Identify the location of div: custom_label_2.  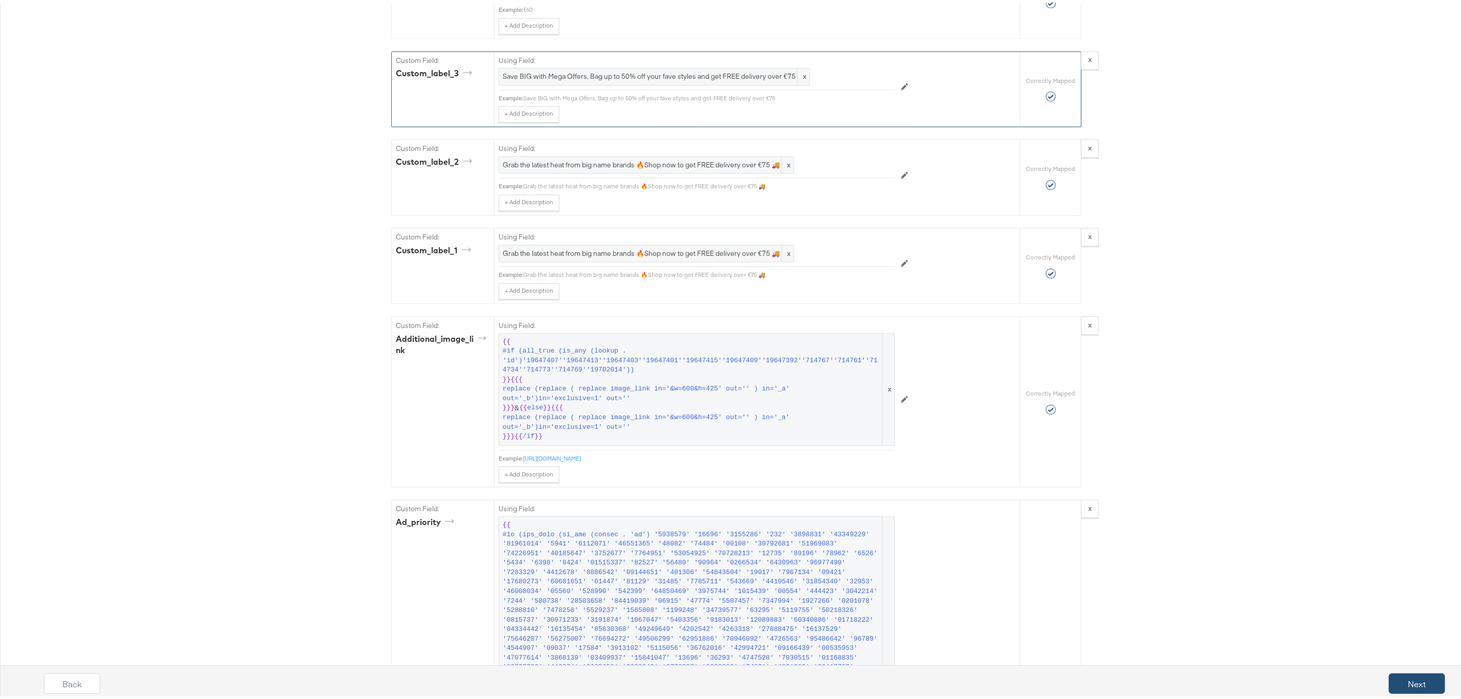
(436, 159).